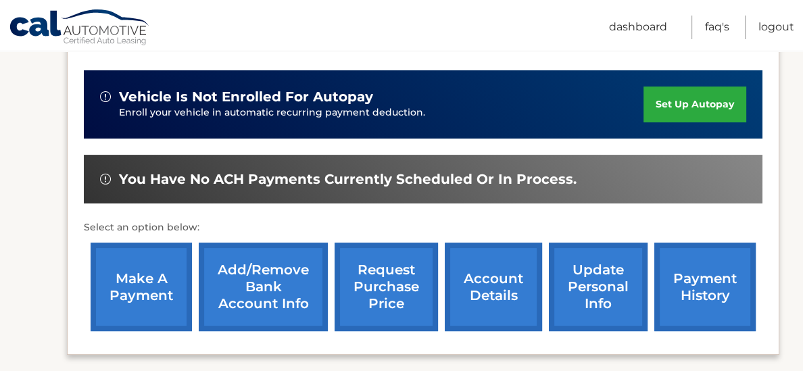 The height and width of the screenshot is (371, 803). What do you see at coordinates (246, 97) in the screenshot?
I see `span: vehicle is not enrolled for autopay` at bounding box center [246, 97].